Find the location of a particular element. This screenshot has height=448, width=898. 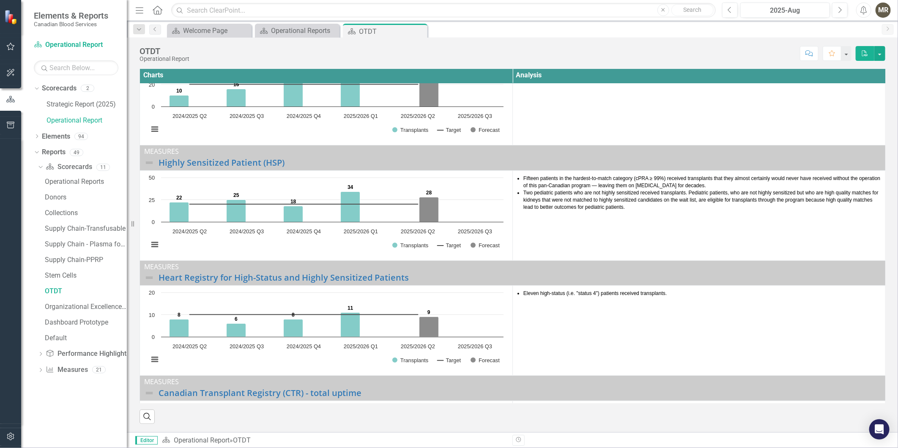

path: 2024/2025 Q3, 25. Transplants. is located at coordinates (236, 210).